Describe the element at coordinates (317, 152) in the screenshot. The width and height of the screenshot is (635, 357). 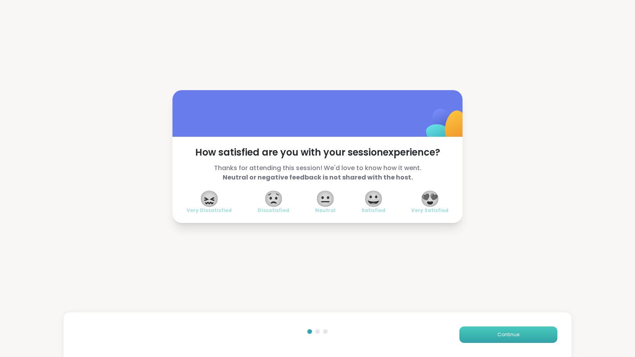
I see `span: How satisfied are you with your session experience?` at that location.